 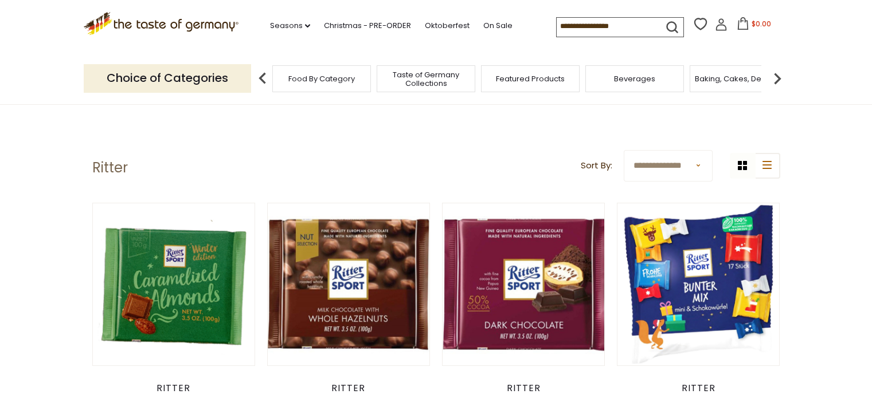 I want to click on span: Food By Category, so click(x=321, y=79).